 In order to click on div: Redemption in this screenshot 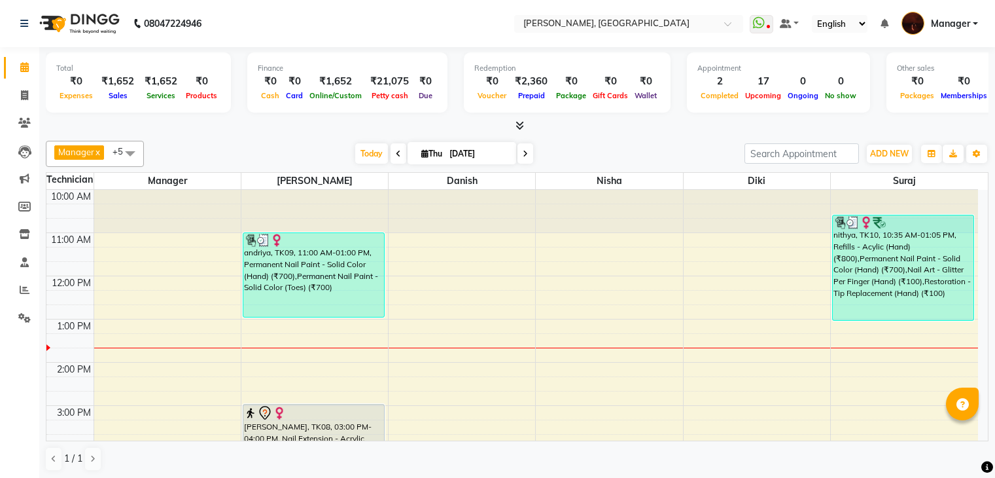, I will do `click(567, 68)`.